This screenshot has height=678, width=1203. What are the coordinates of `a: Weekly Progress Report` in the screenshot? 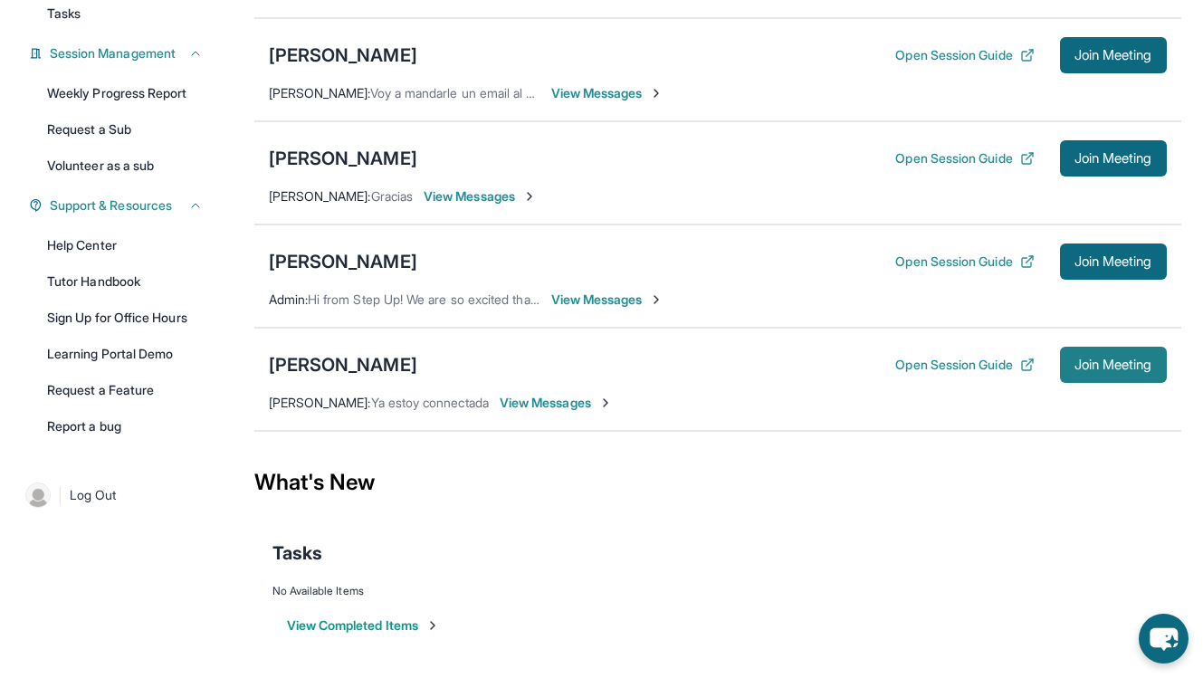 It's located at (125, 93).